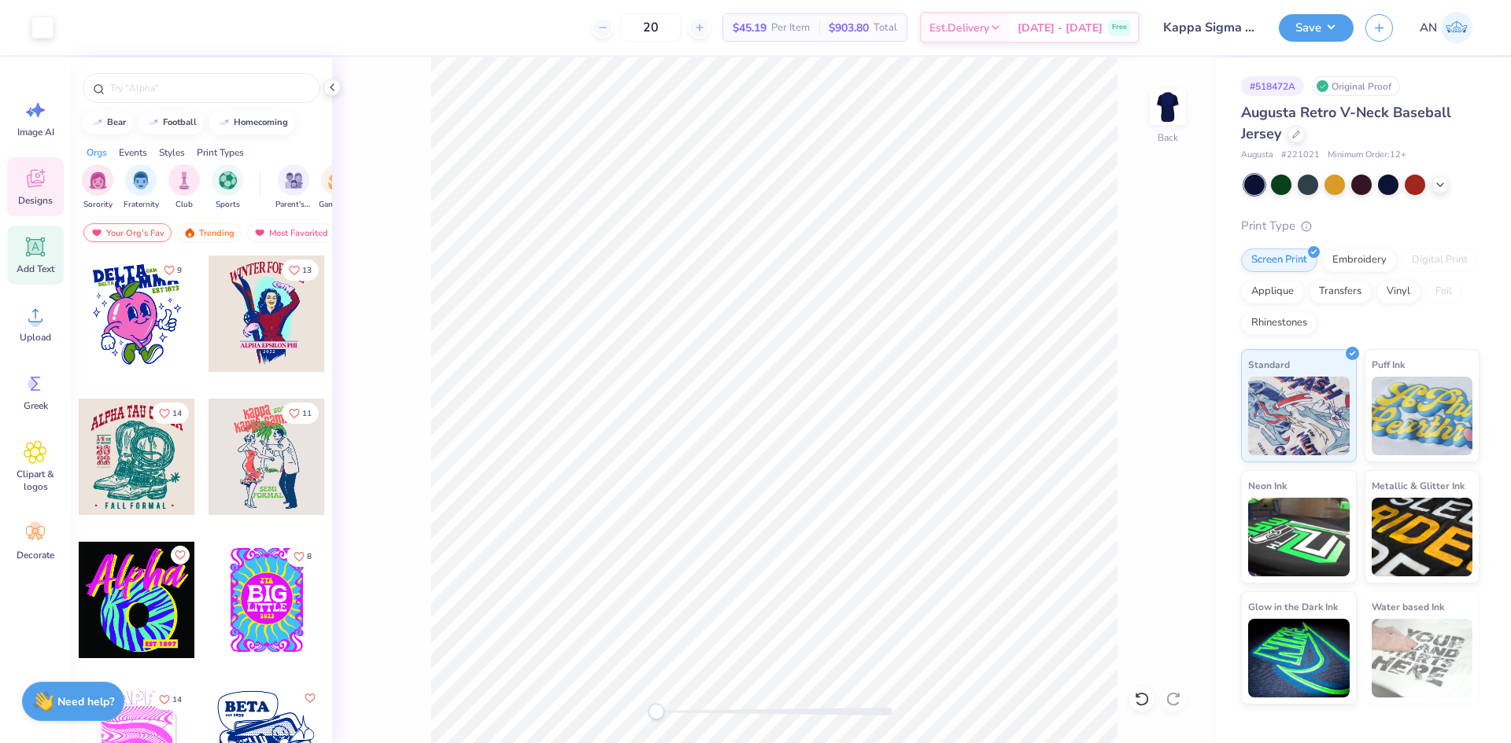 The height and width of the screenshot is (743, 1511). I want to click on div: homecoming, so click(260, 122).